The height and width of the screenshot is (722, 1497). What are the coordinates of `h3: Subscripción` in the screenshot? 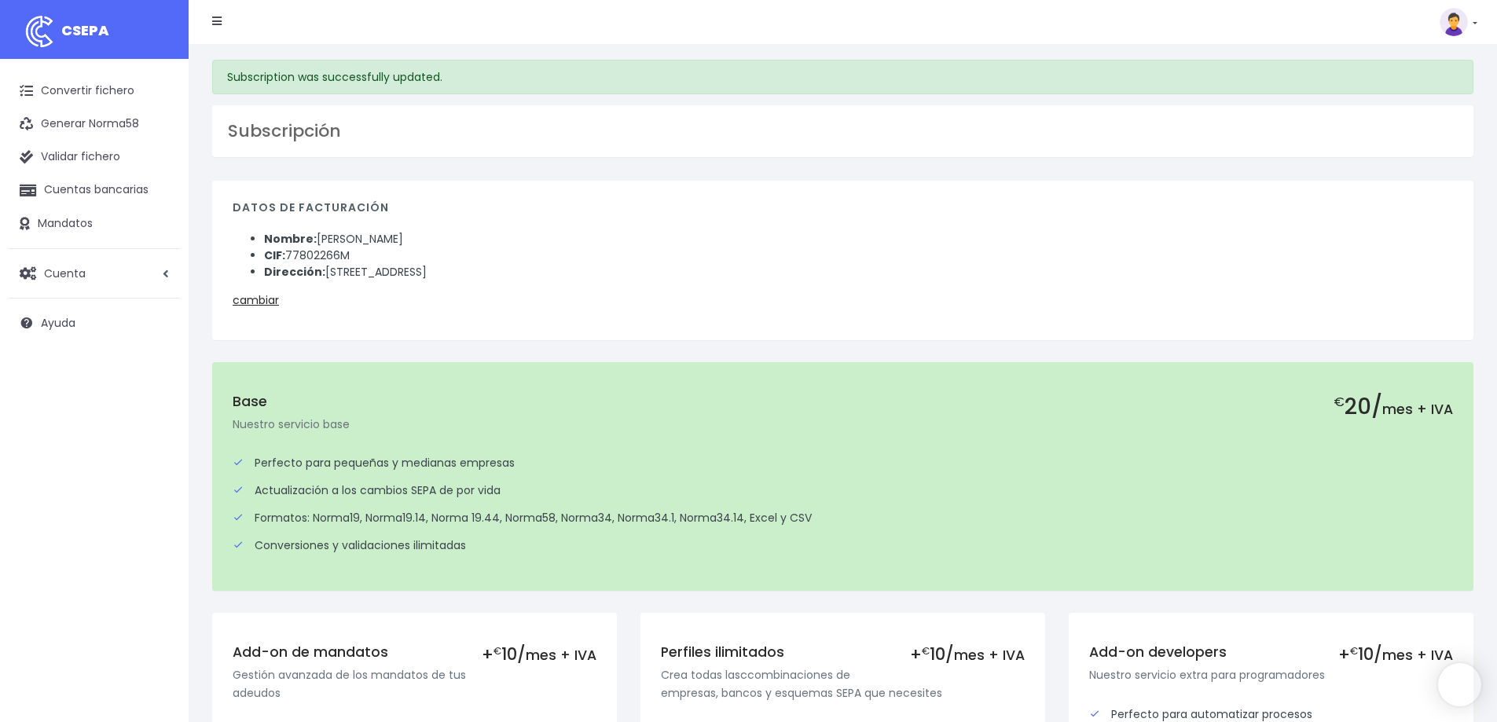 It's located at (843, 131).